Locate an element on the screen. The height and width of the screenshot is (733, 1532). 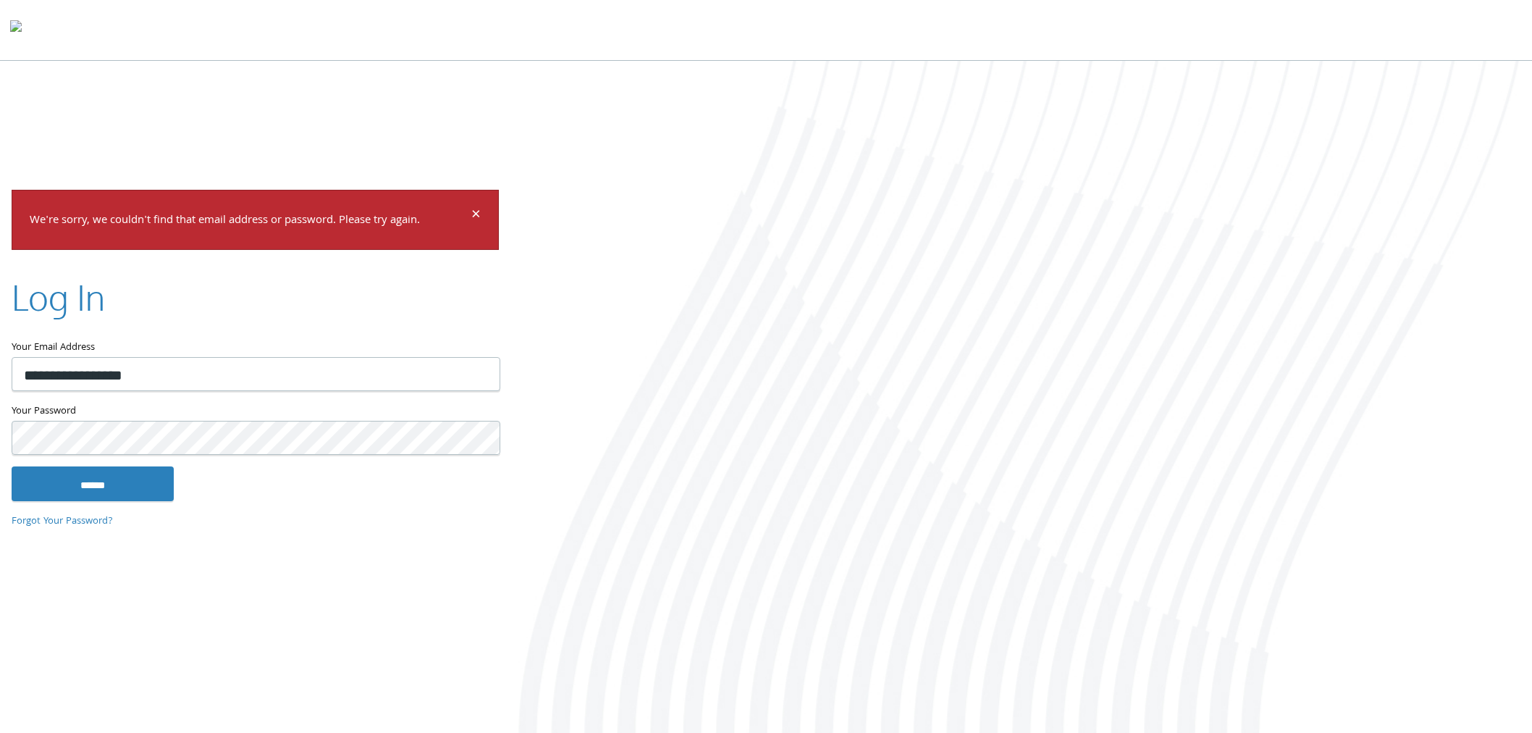
a: Forgot Your Password? is located at coordinates (62, 521).